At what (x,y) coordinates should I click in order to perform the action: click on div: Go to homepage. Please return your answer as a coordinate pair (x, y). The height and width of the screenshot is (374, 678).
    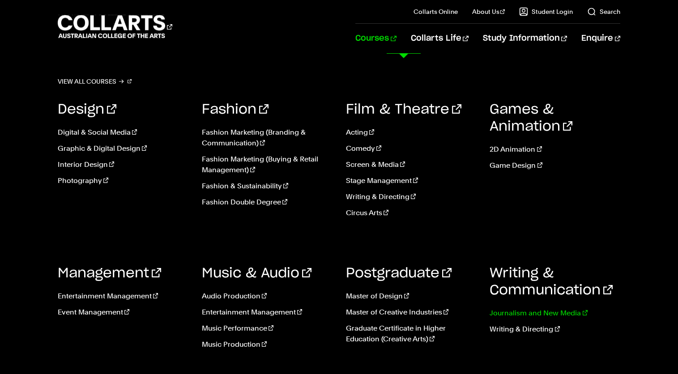
    Looking at the image, I should click on (115, 26).